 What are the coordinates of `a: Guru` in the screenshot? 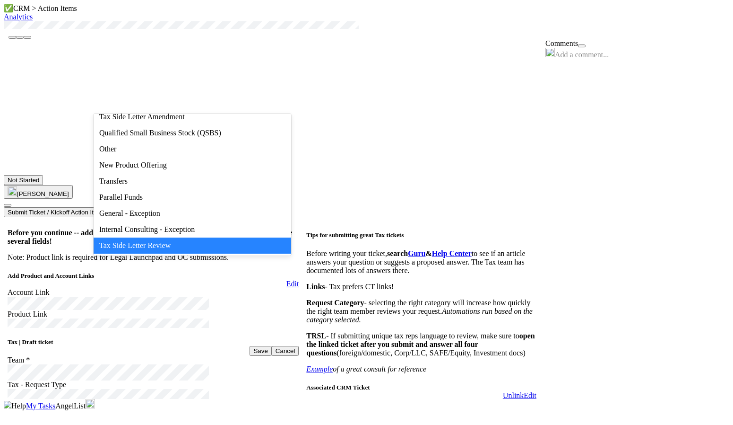 It's located at (417, 253).